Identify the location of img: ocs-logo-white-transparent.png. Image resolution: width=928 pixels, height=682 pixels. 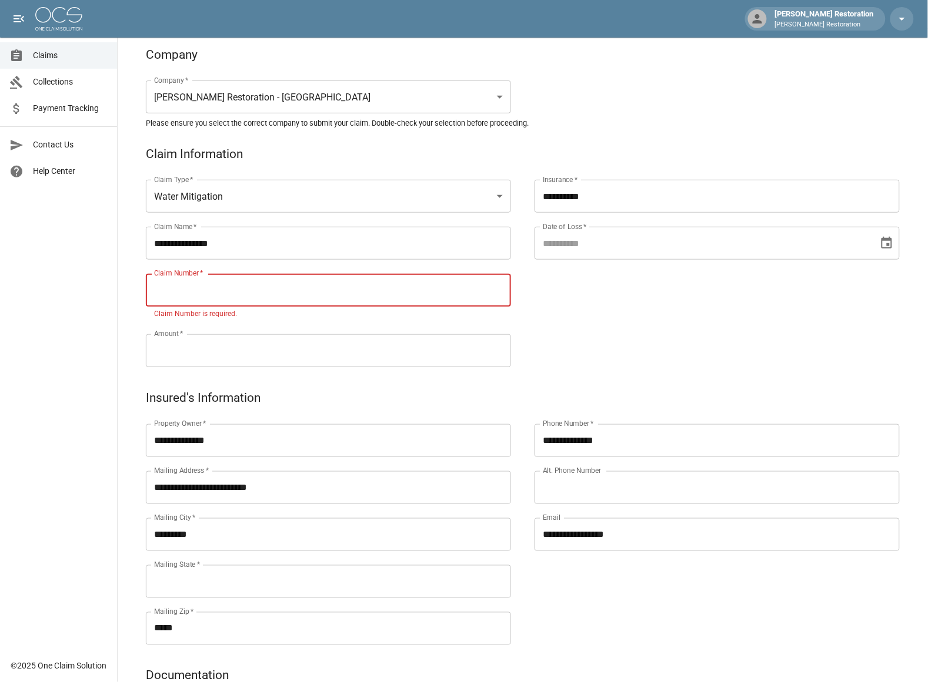
(59, 19).